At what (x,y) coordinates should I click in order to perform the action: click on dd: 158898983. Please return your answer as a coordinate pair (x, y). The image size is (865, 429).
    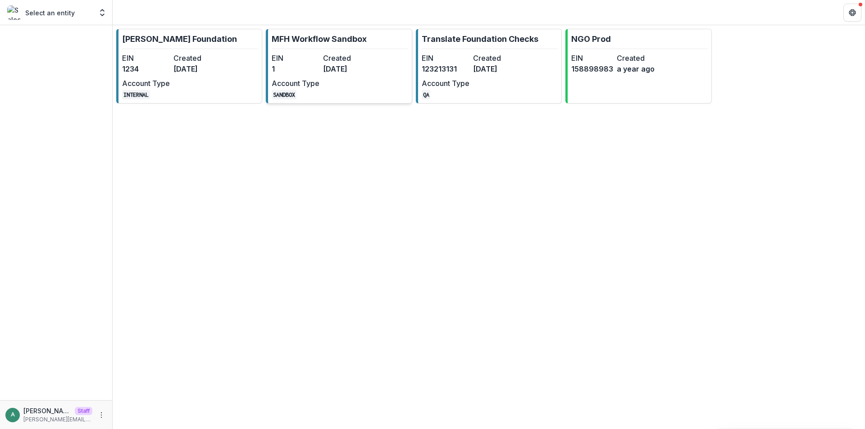
    Looking at the image, I should click on (592, 69).